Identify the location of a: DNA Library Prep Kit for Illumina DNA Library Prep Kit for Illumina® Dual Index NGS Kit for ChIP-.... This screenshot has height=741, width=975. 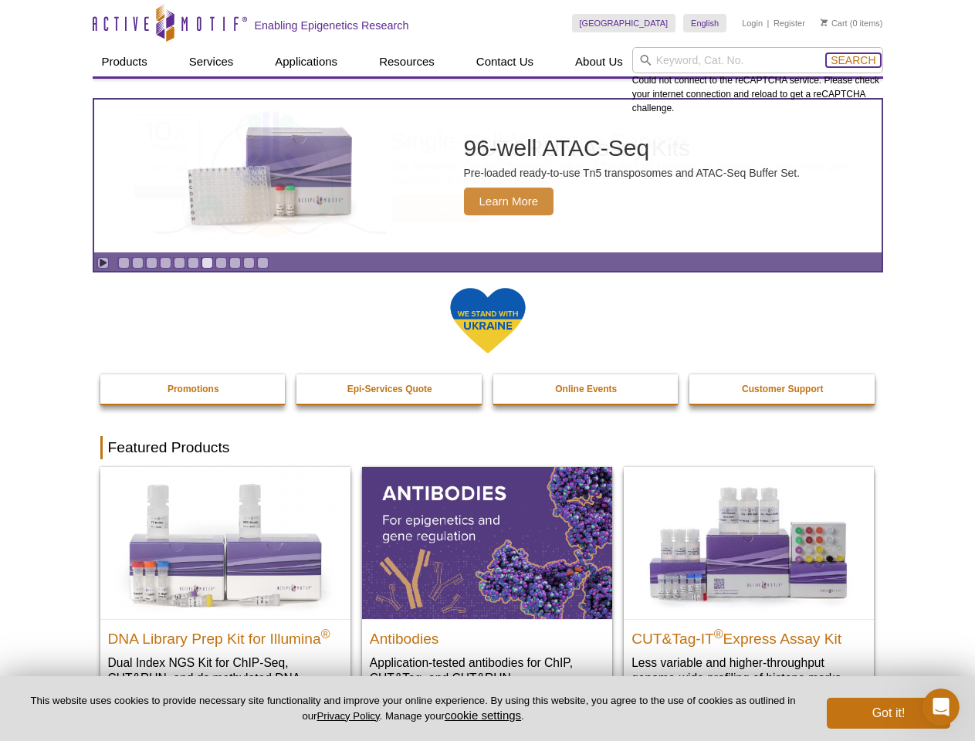
(225, 591).